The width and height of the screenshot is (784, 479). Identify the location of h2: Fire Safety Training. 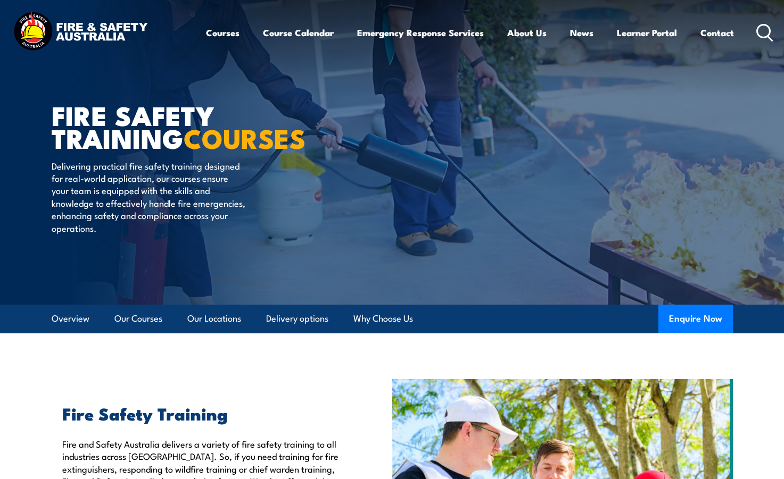
(203, 413).